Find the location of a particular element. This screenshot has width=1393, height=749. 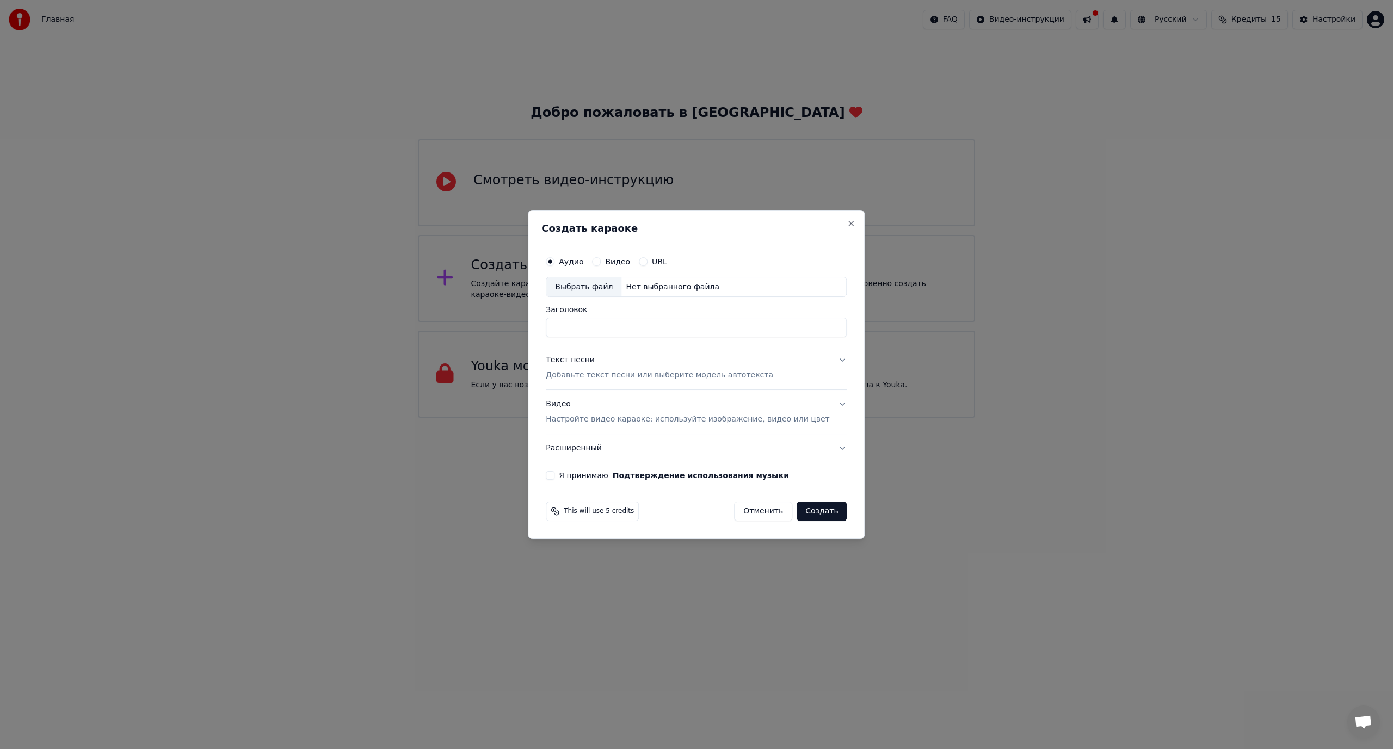

button: Расширенный is located at coordinates (696, 448).